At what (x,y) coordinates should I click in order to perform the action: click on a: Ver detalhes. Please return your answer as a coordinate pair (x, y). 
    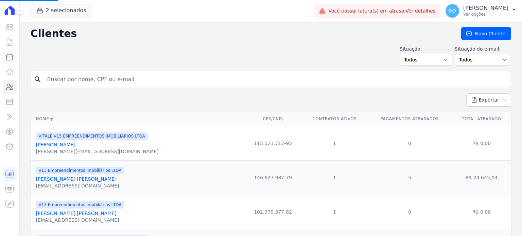
    Looking at the image, I should click on (421, 11).